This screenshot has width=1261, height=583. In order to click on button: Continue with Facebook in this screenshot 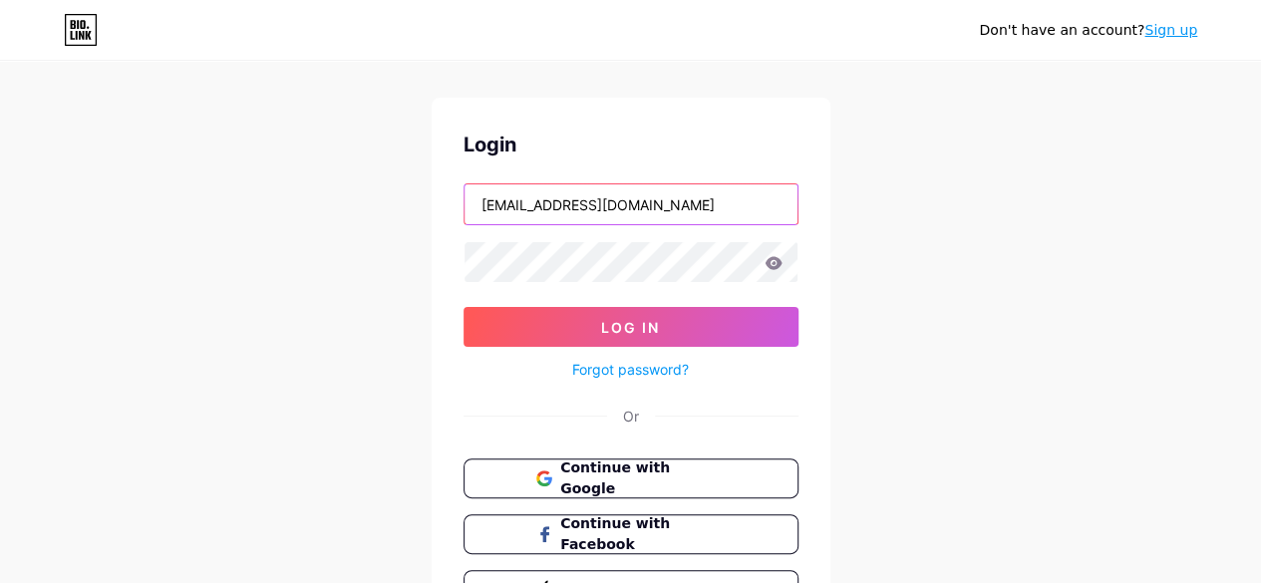, I will do `click(631, 534)`.